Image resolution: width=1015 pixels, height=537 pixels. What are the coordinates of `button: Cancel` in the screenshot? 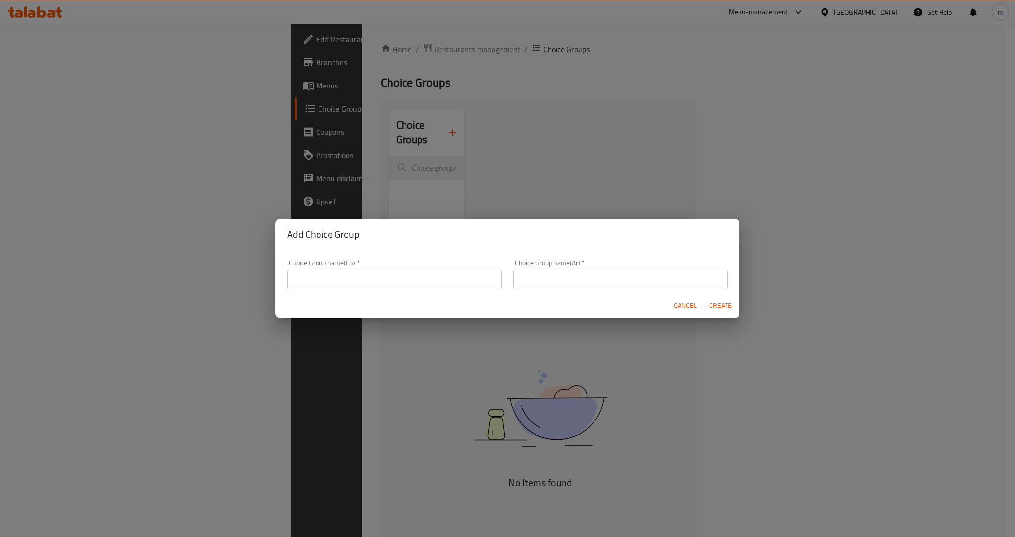 It's located at (685, 305).